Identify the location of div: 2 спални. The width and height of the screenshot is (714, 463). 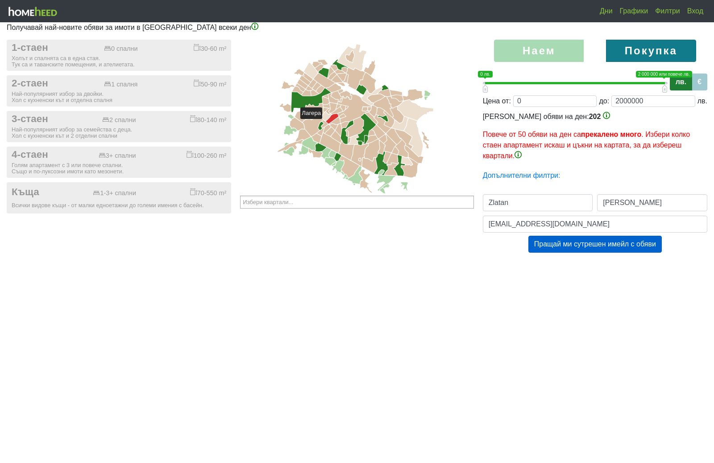
(119, 120).